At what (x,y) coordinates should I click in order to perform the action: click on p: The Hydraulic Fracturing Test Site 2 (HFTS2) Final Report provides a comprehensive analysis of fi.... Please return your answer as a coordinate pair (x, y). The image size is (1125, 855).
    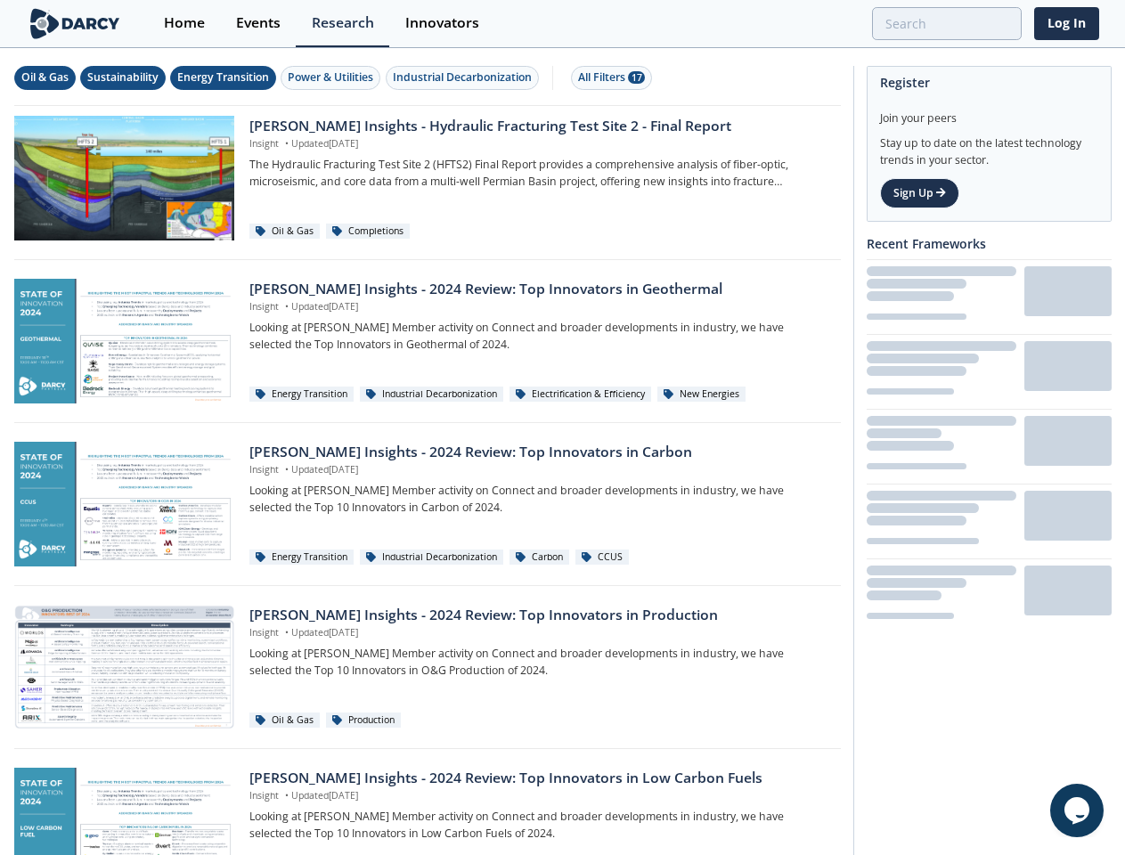
    Looking at the image, I should click on (538, 173).